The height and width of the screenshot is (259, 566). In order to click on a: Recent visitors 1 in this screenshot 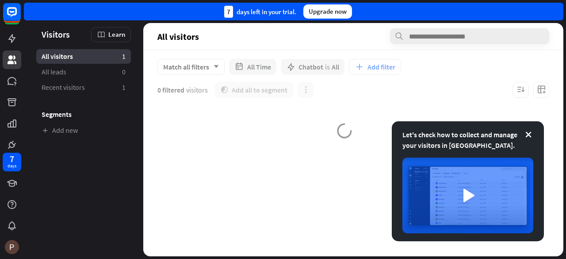, I will do `click(84, 87)`.